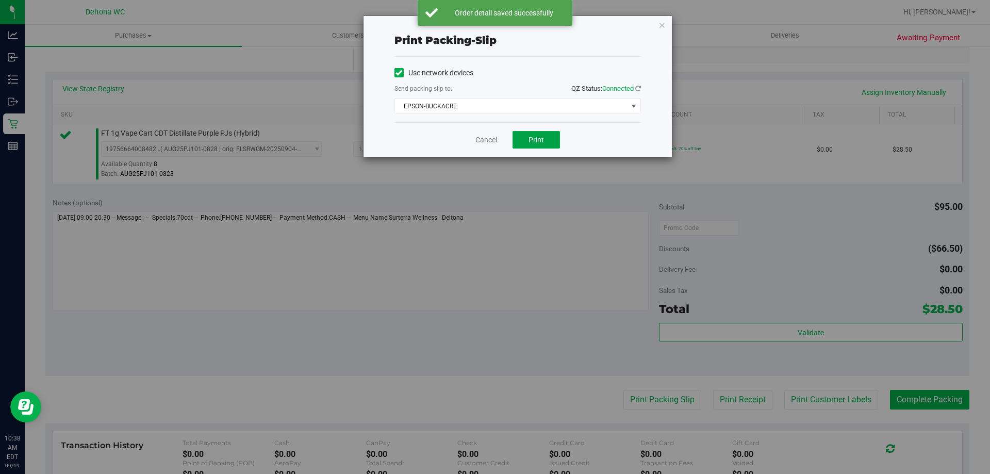  Describe the element at coordinates (633, 106) in the screenshot. I see `span: select` at that location.